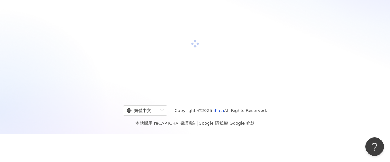 Image resolution: width=390 pixels, height=162 pixels. What do you see at coordinates (221, 111) in the screenshot?
I see `span: Copyright © 2025 All Rights Reserved.` at bounding box center [221, 111].